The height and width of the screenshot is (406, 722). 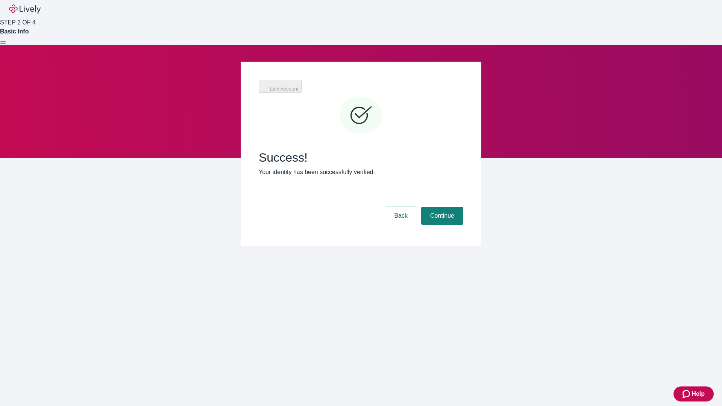 I want to click on span: Success!, so click(x=361, y=158).